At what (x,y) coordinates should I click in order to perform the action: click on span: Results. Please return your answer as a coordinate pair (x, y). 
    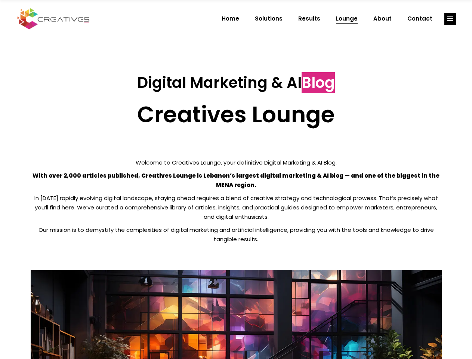
    Looking at the image, I should click on (309, 19).